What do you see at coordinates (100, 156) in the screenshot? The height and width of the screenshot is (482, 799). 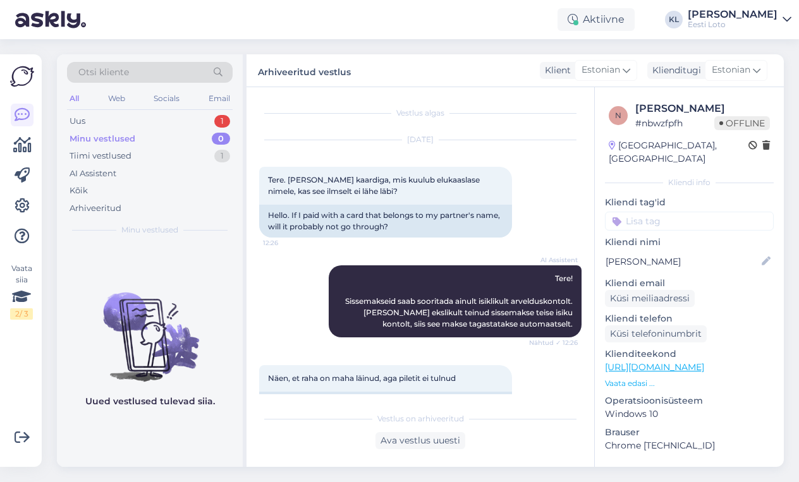 I see `div: Tiimi vestlused` at bounding box center [100, 156].